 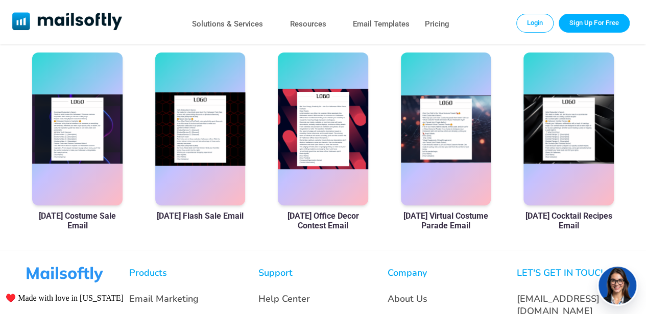 I want to click on a: Resources, so click(x=308, y=24).